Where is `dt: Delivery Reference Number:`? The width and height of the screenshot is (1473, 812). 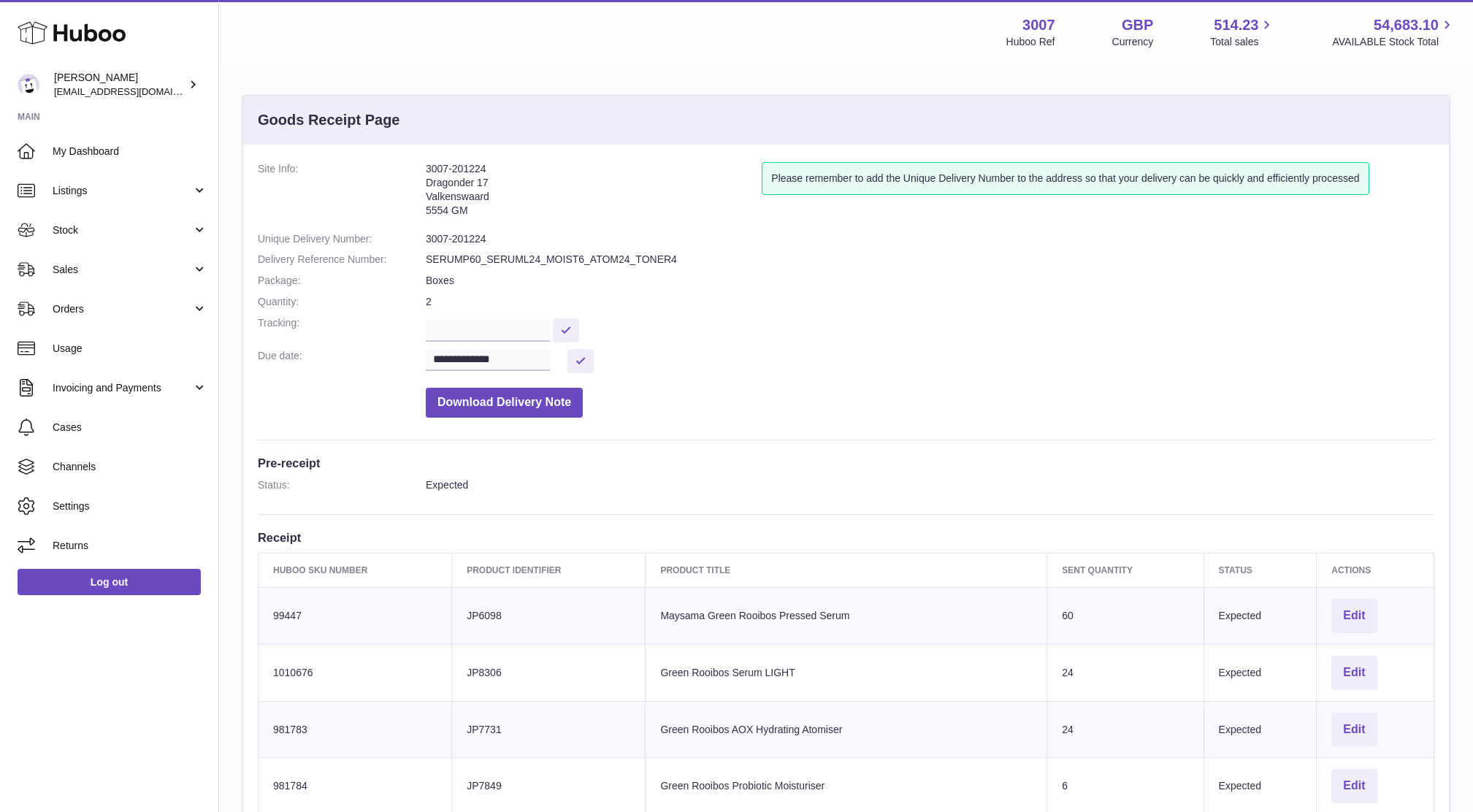 dt: Delivery Reference Number: is located at coordinates (342, 259).